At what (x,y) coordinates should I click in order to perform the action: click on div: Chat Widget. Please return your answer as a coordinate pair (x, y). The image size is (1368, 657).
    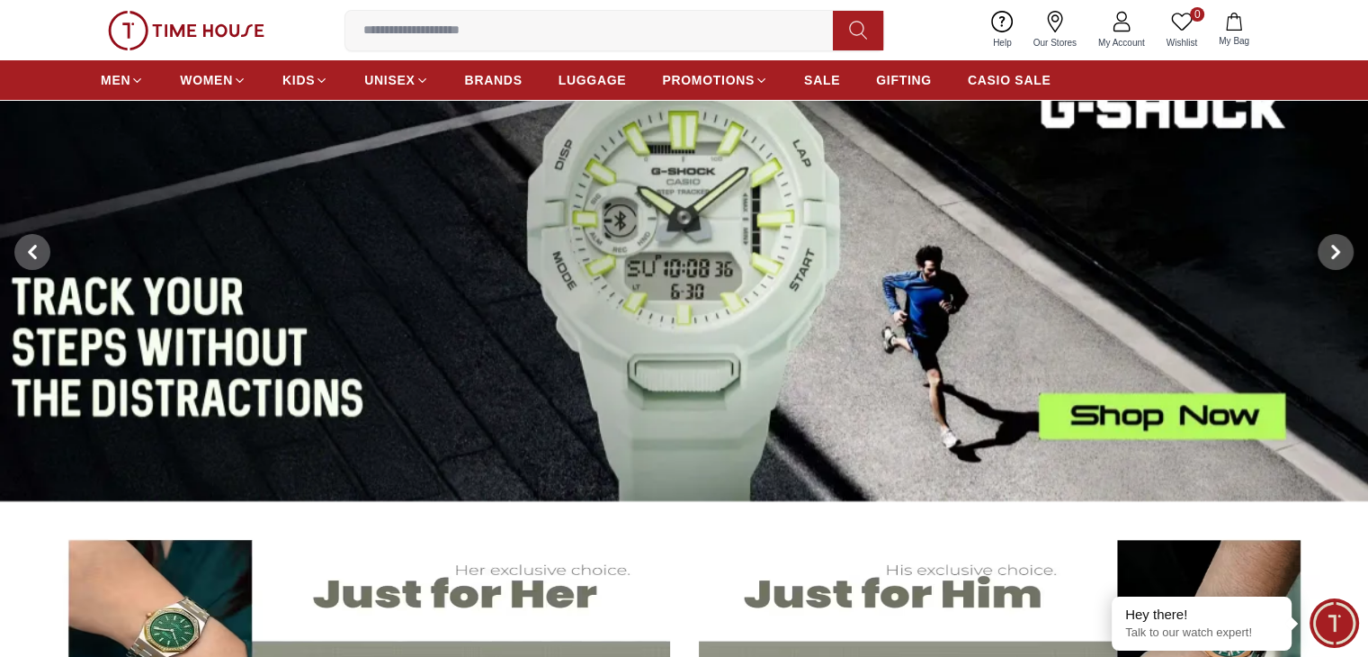
    Looking at the image, I should click on (1334, 623).